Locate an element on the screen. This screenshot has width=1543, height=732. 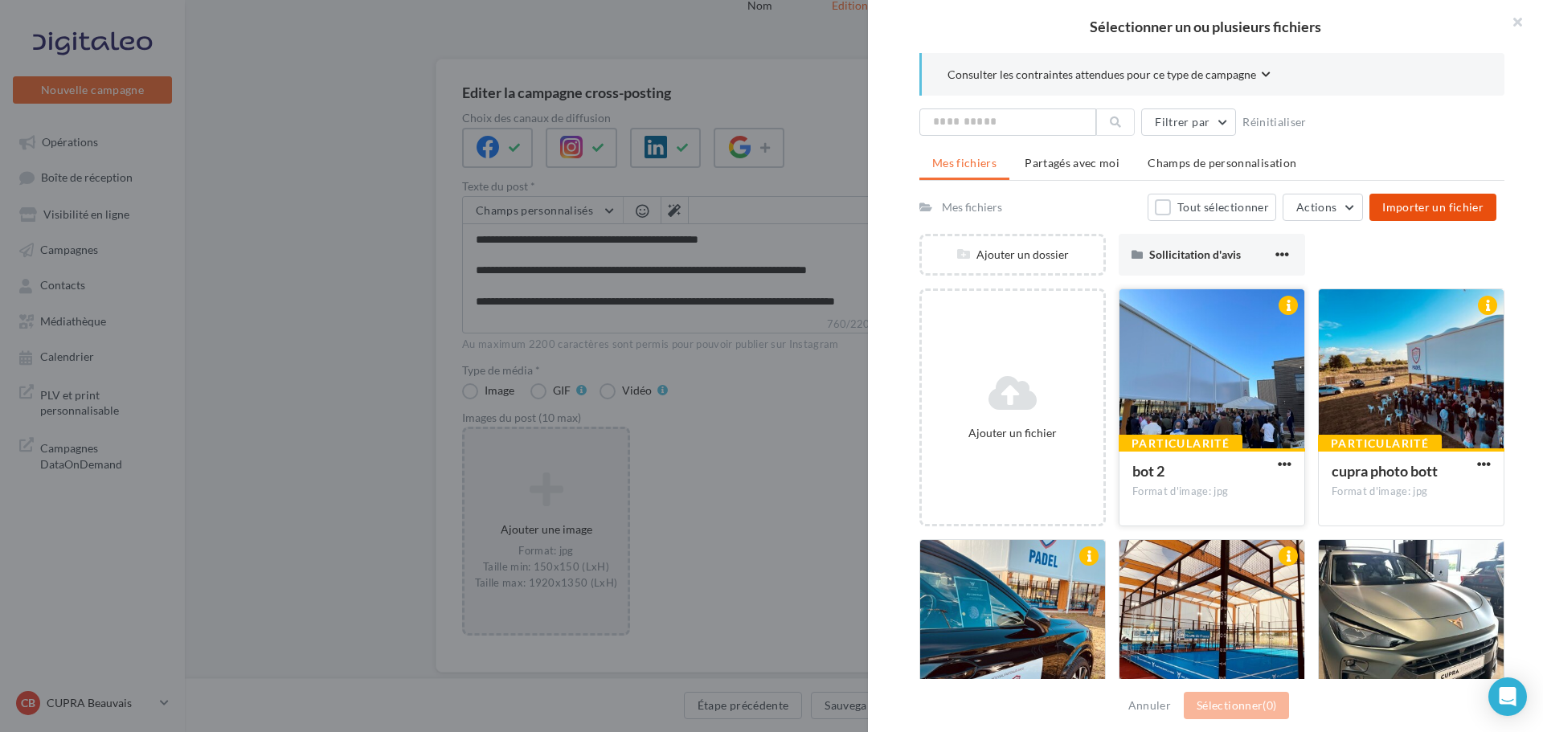
div: Ajouter un fichier is located at coordinates (1012, 433).